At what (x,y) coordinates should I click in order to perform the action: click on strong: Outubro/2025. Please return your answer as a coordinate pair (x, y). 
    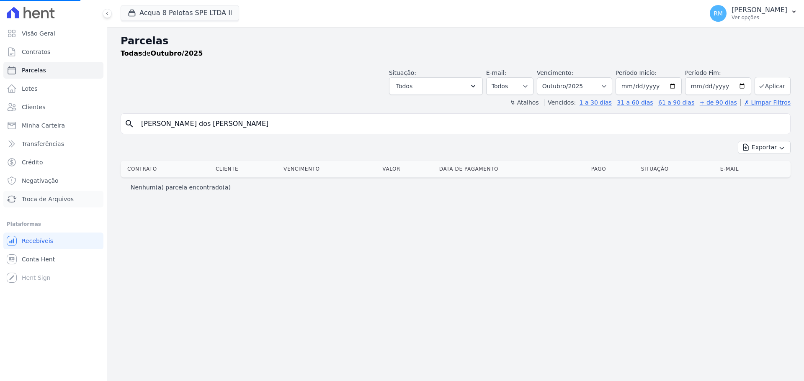
    Looking at the image, I should click on (177, 53).